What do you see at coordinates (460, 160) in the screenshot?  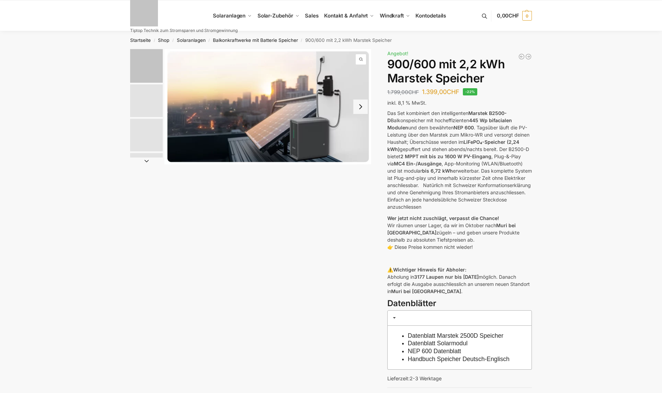 I see `p: Das Set kombiniert den intelligenten Balkonspeicher mit hocheffizienten und dem bewährten . Tagsü...` at bounding box center [460, 160].